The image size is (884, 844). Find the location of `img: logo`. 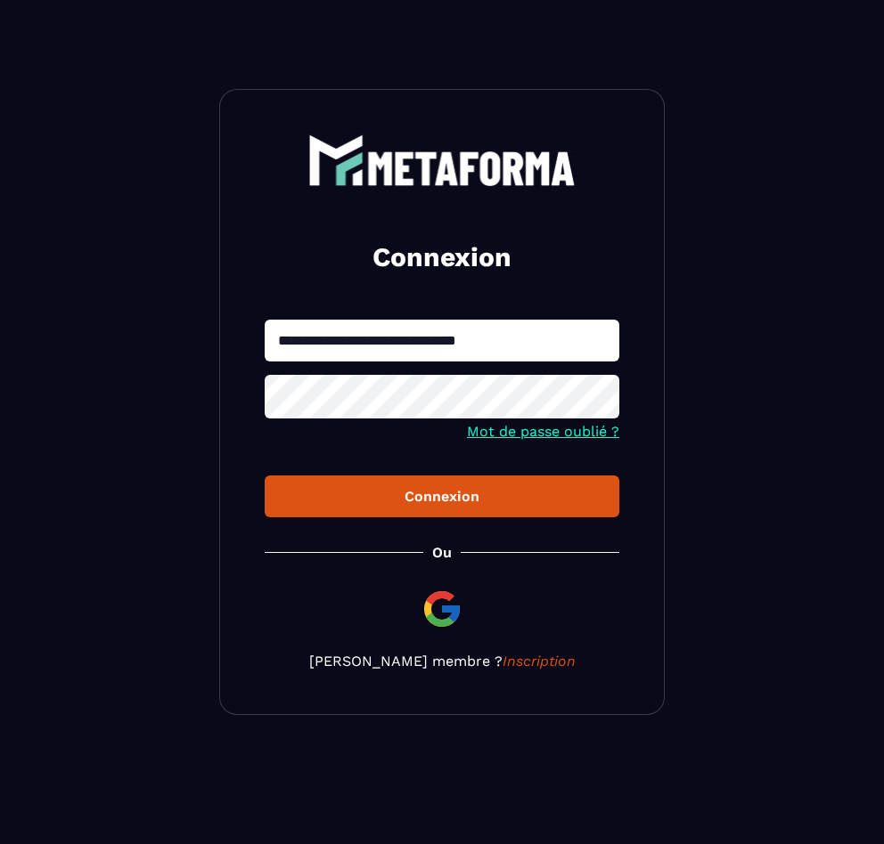

img: logo is located at coordinates (442, 160).